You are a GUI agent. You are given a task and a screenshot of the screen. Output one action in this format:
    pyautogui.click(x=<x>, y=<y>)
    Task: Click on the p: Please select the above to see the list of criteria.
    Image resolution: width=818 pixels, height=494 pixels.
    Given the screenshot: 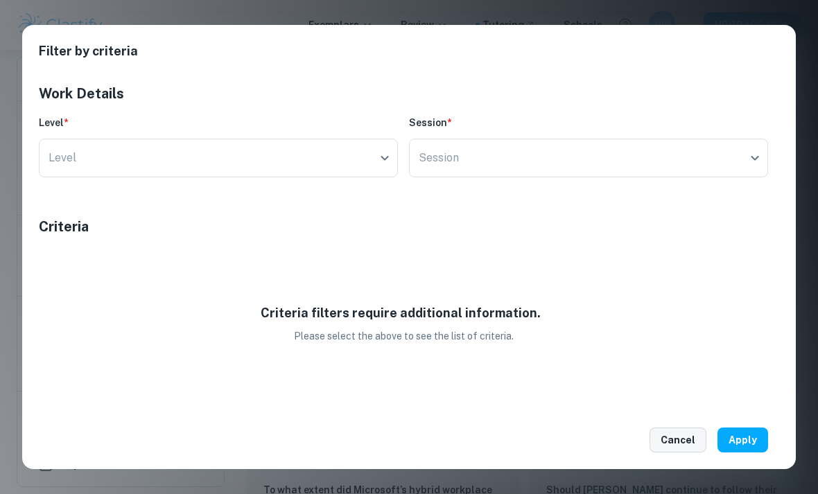 What is the action you would take?
    pyautogui.click(x=403, y=336)
    